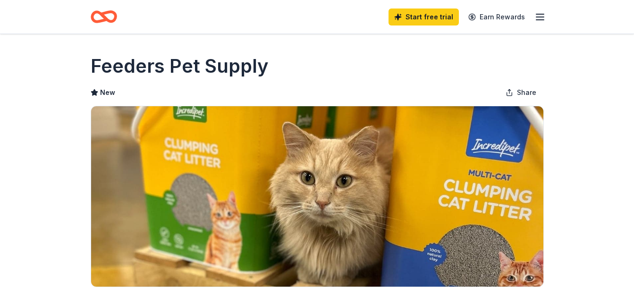 The height and width of the screenshot is (289, 634). Describe the element at coordinates (526, 93) in the screenshot. I see `span: Share` at that location.